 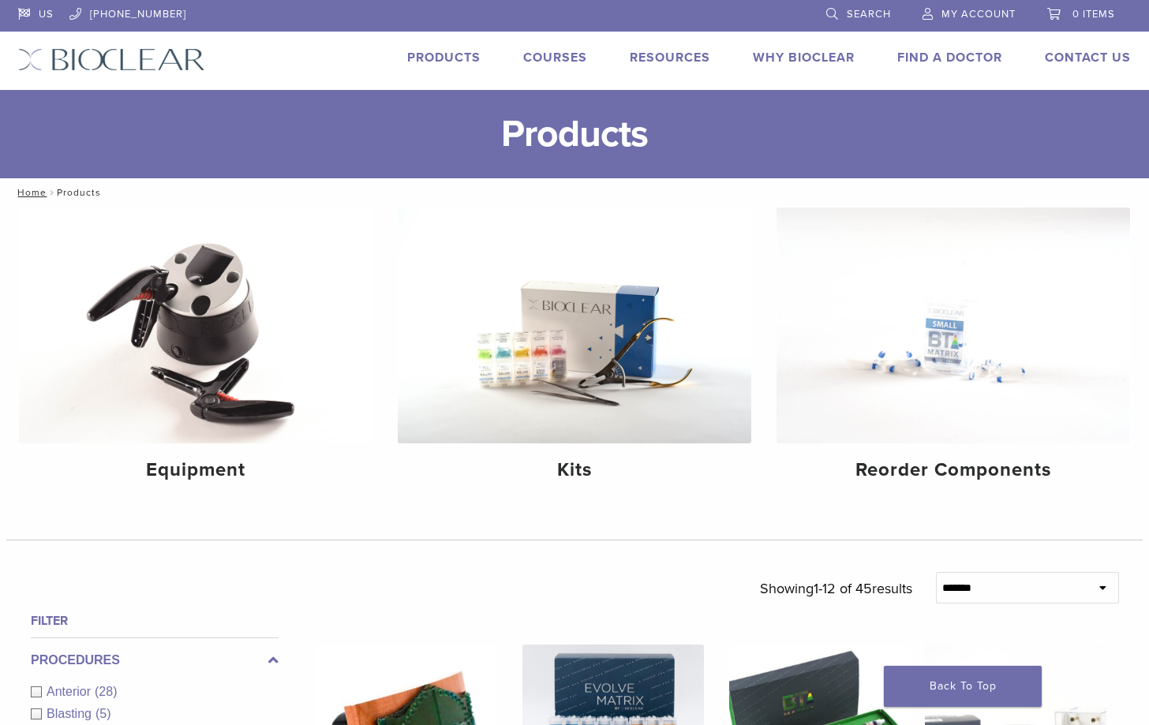 I want to click on a: Resources, so click(x=670, y=58).